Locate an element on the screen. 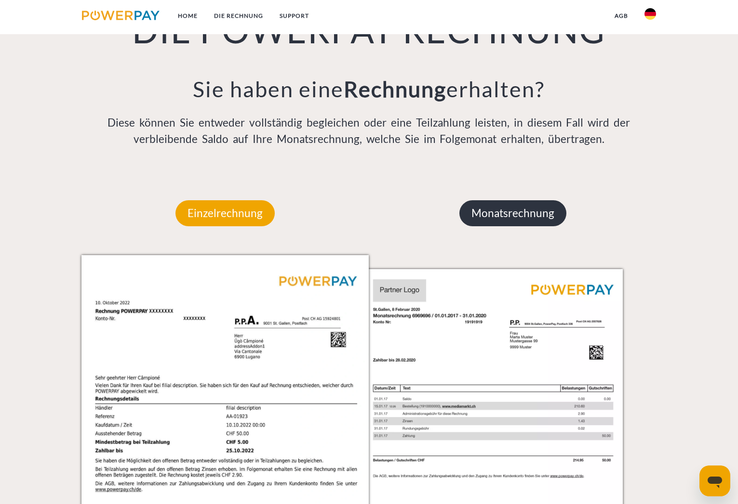 This screenshot has height=504, width=738. p: Diese können Sie entweder vollständig begleichen oder eine Teilzahlung leisten, in diesem Fall wi... is located at coordinates (369, 131).